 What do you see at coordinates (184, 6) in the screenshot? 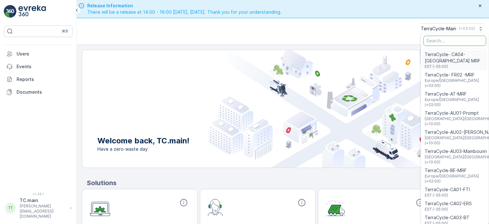
I see `span: Release Information` at bounding box center [184, 6].